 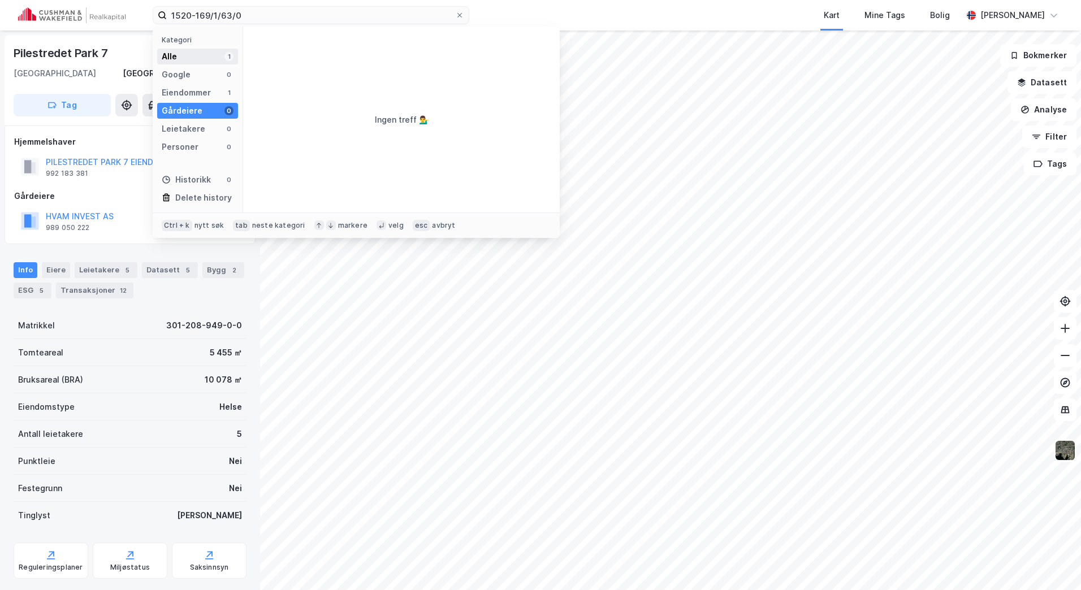 What do you see at coordinates (200, 40) in the screenshot?
I see `div: Kategori` at bounding box center [200, 40].